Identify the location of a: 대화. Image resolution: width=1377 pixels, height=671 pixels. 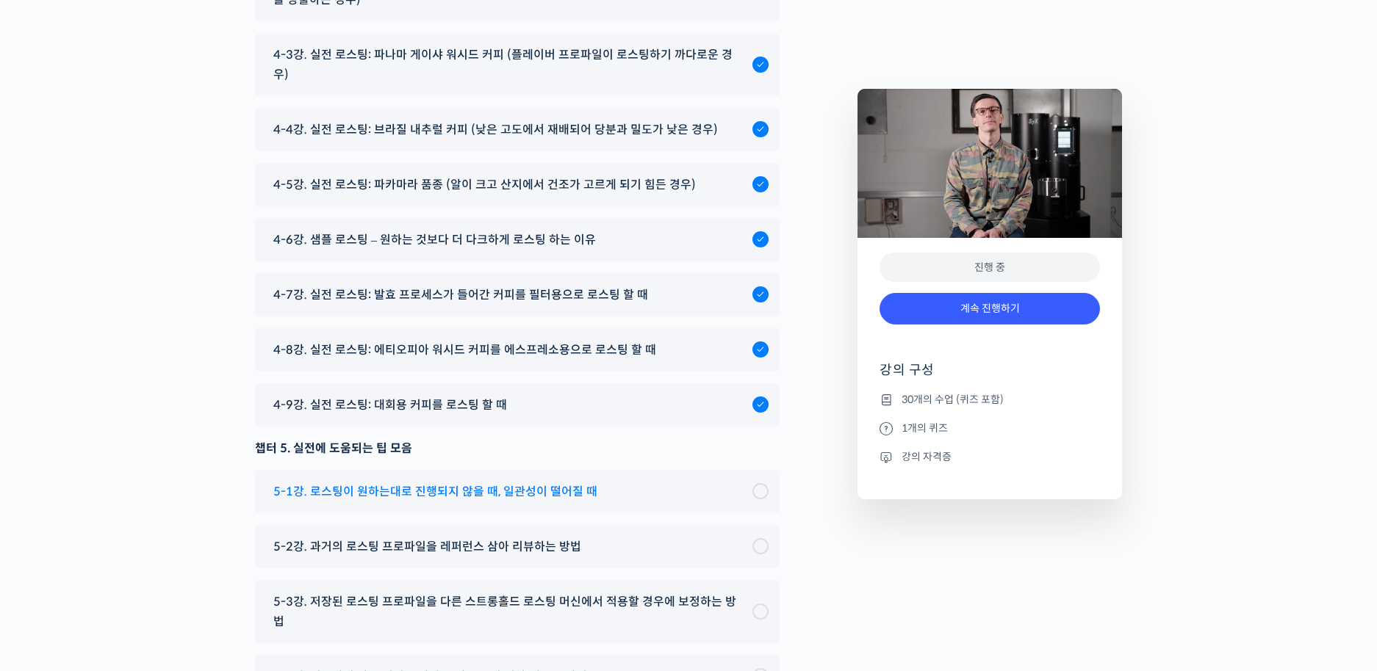
(143, 484).